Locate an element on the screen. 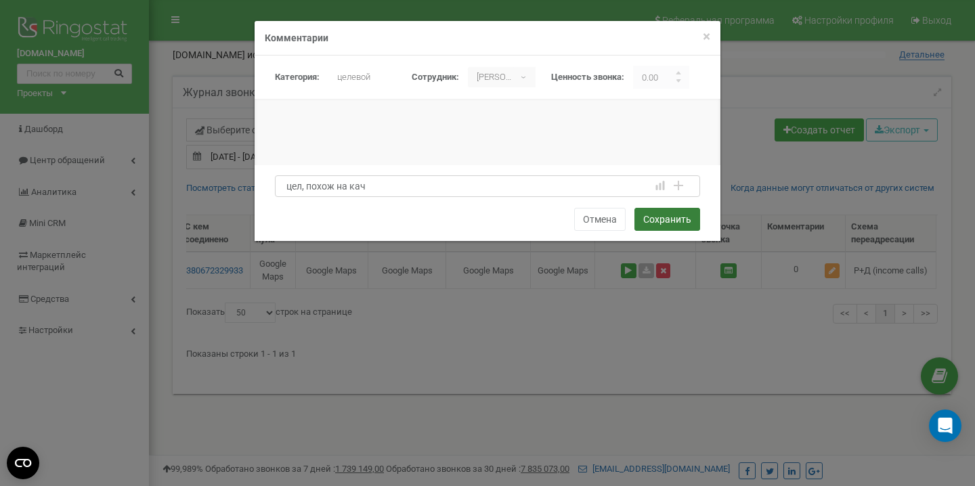  button: Отмена is located at coordinates (600, 219).